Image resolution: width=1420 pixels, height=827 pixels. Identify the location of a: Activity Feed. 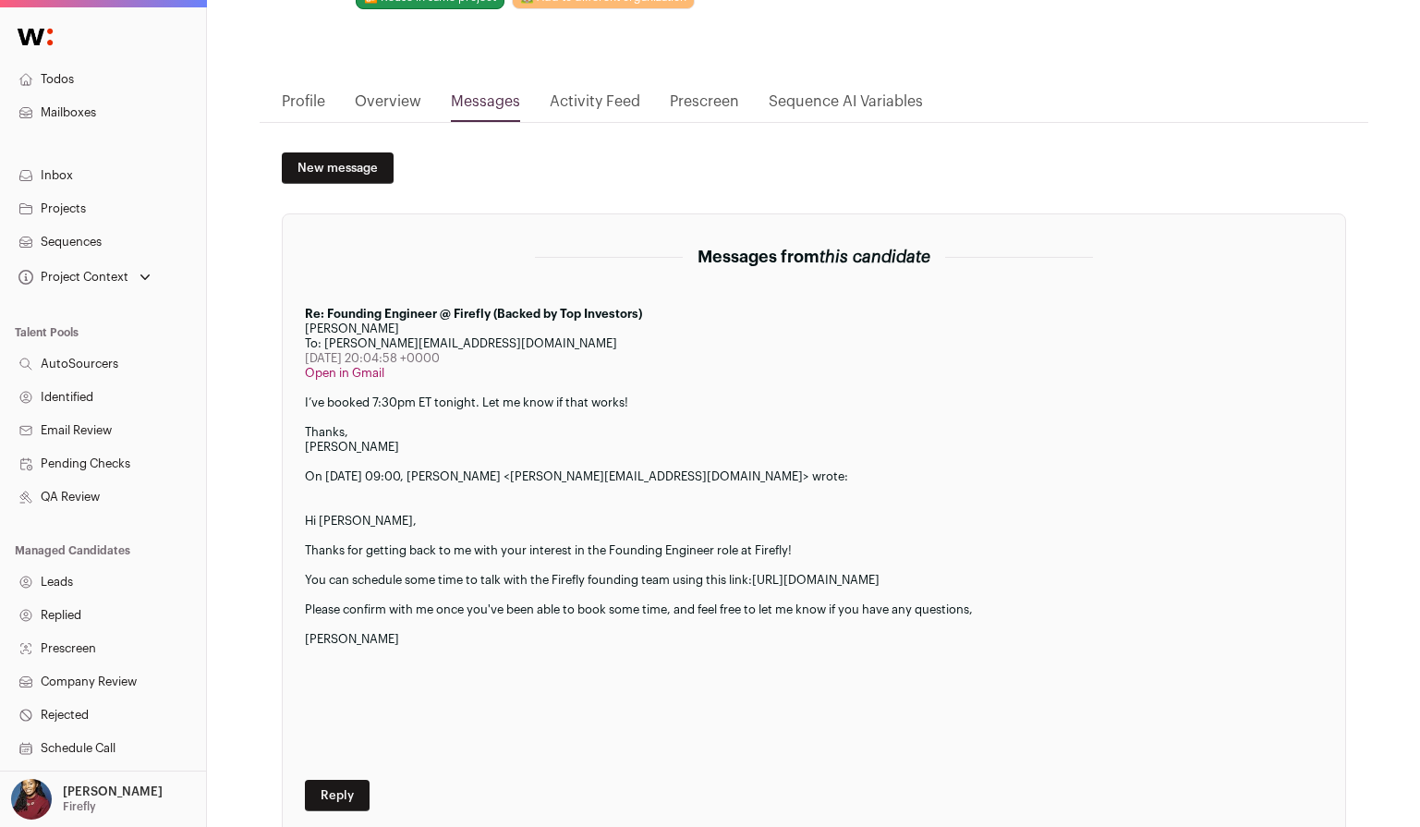
(595, 106).